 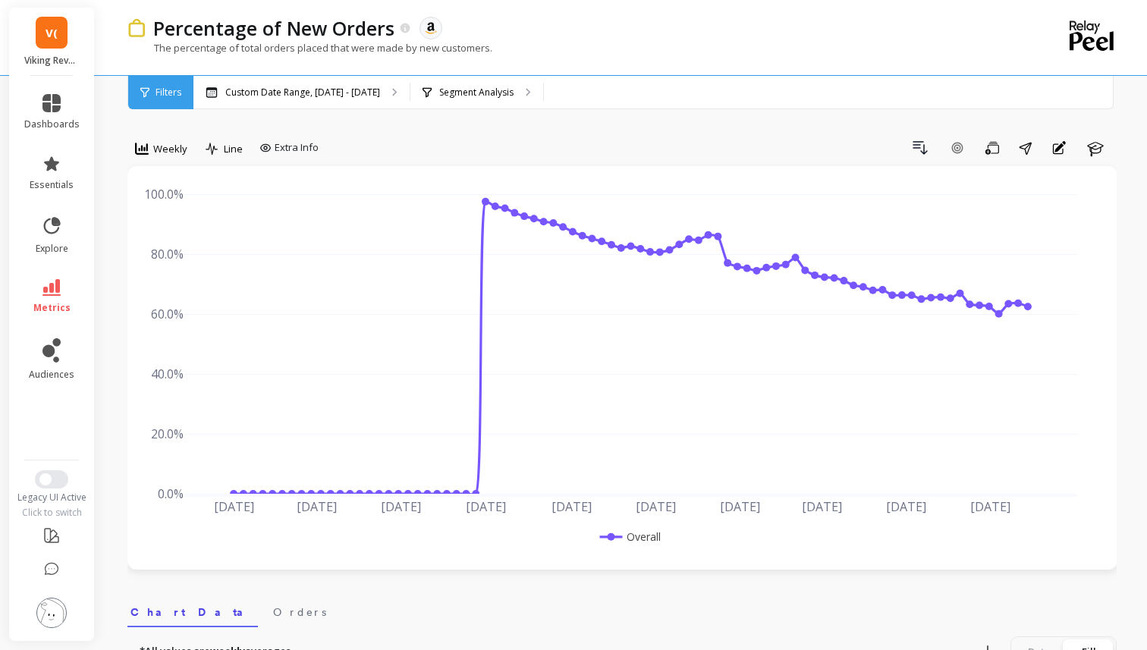 I want to click on span: Extra Info, so click(x=297, y=148).